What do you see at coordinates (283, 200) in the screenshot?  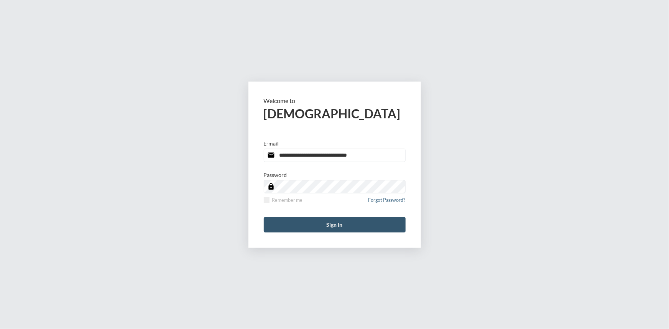 I see `label: Remember me` at bounding box center [283, 200].